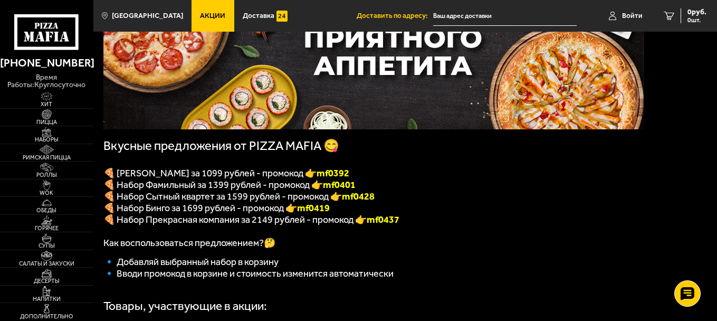 The image size is (717, 321). I want to click on span: 🍕 Набор Сытный квартет за 1599 рублей - промокод 👉, so click(239, 196).